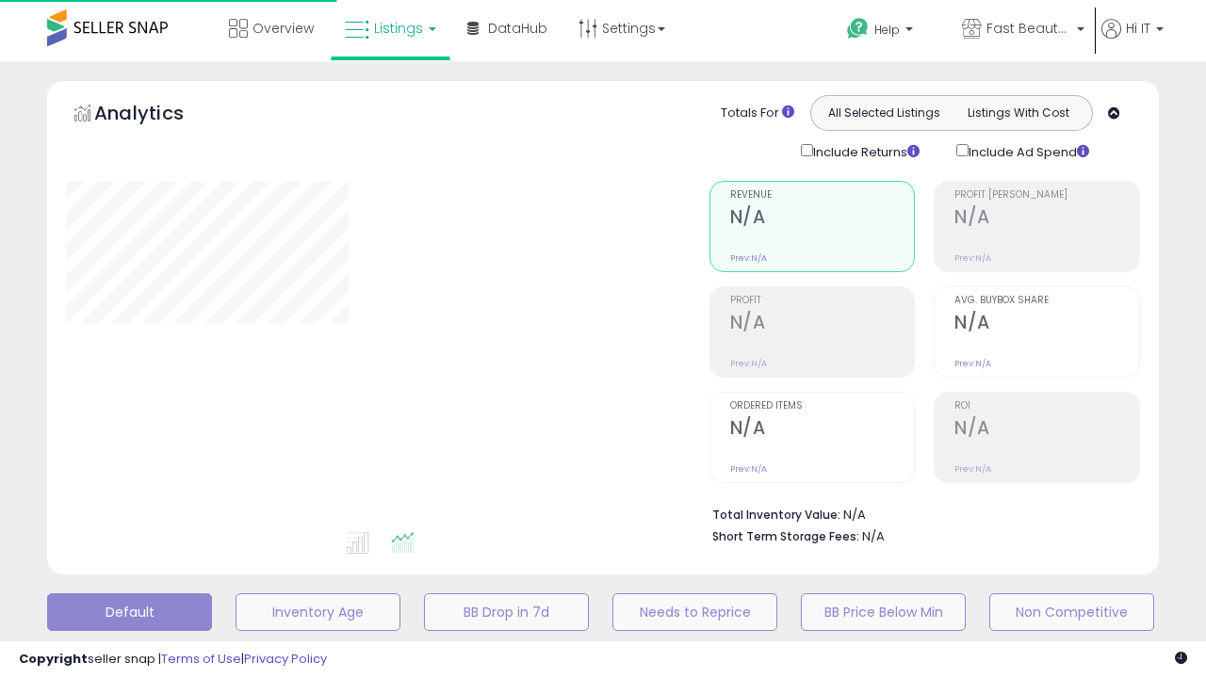 The height and width of the screenshot is (678, 1206). What do you see at coordinates (1138, 28) in the screenshot?
I see `span: Hi IT` at bounding box center [1138, 28].